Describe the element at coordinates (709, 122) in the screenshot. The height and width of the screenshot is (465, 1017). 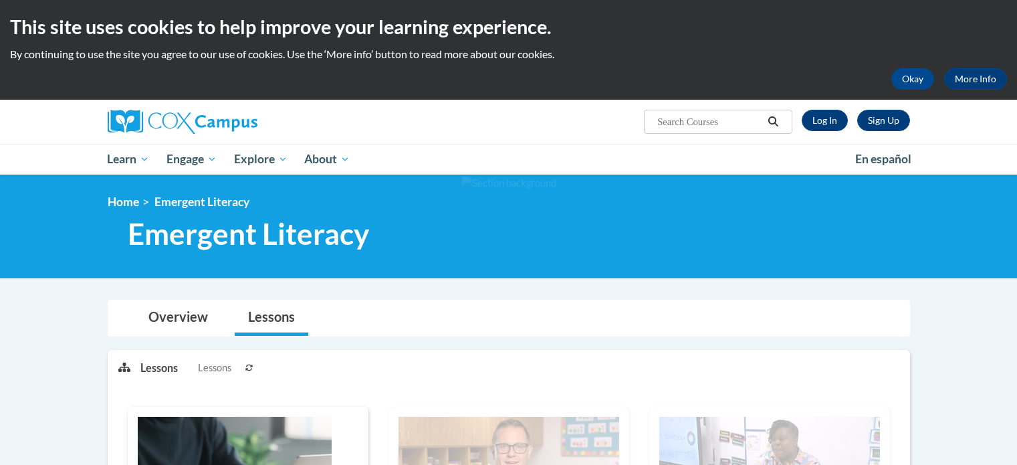
I see `input: Search Courses` at that location.